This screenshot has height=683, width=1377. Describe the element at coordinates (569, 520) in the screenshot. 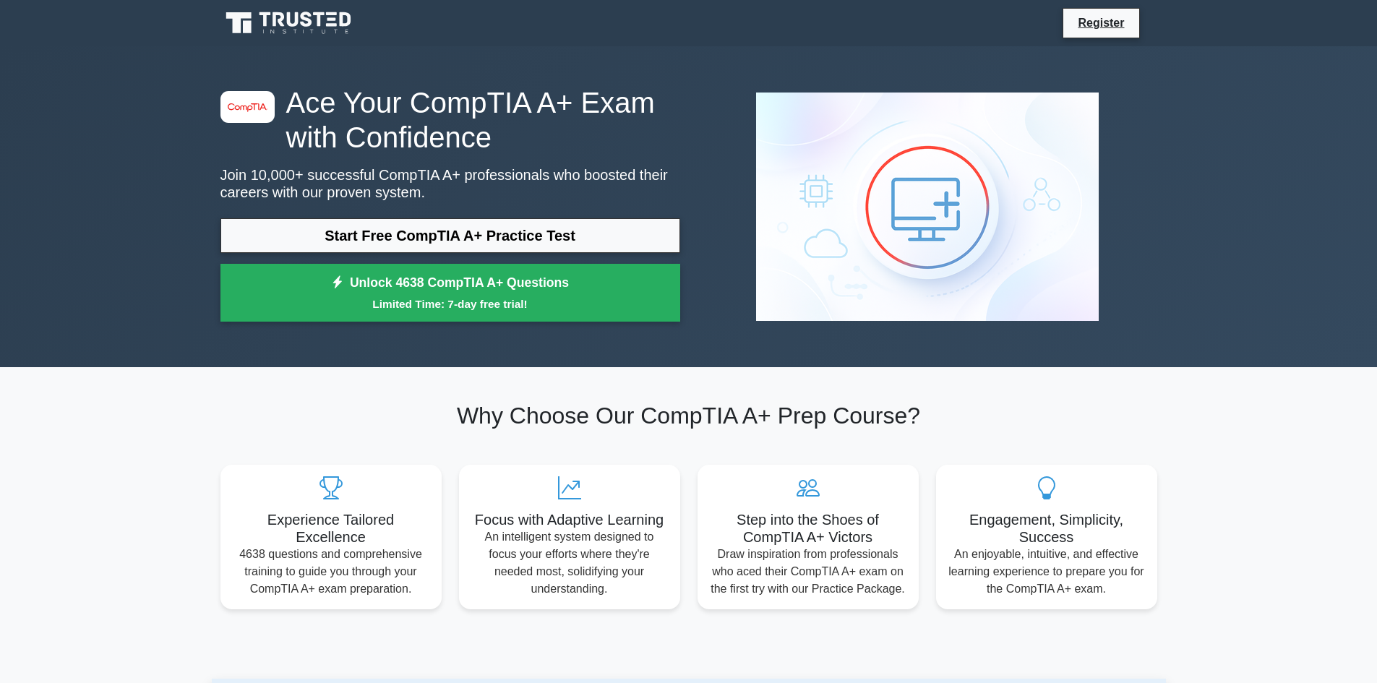

I see `h5: Focus with Adaptive Learning` at that location.